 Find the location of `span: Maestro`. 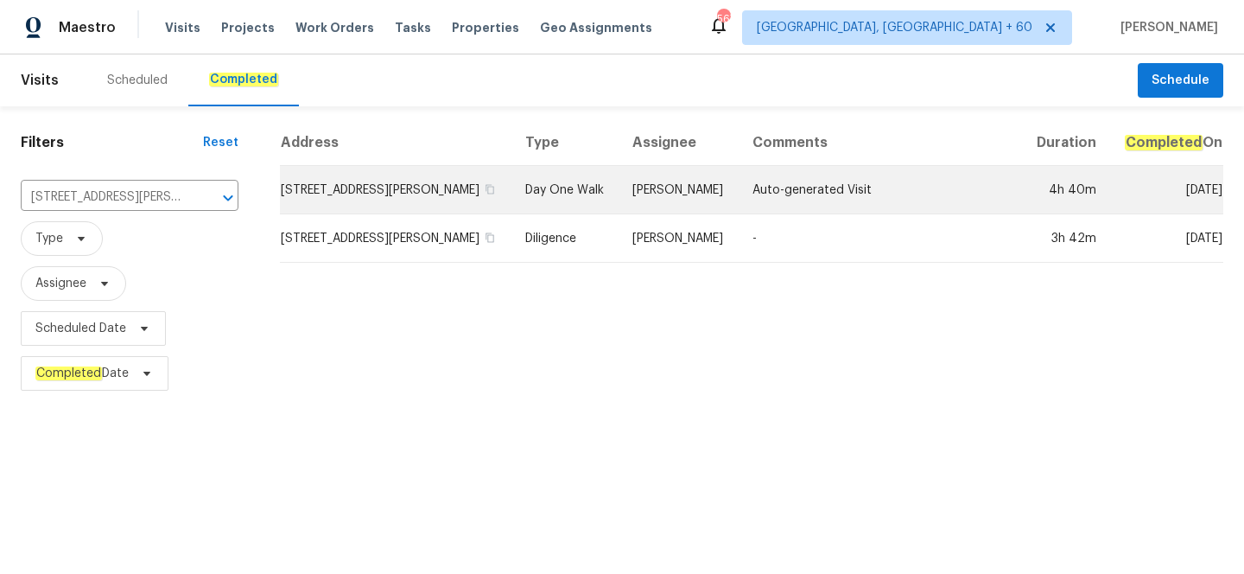

span: Maestro is located at coordinates (87, 28).